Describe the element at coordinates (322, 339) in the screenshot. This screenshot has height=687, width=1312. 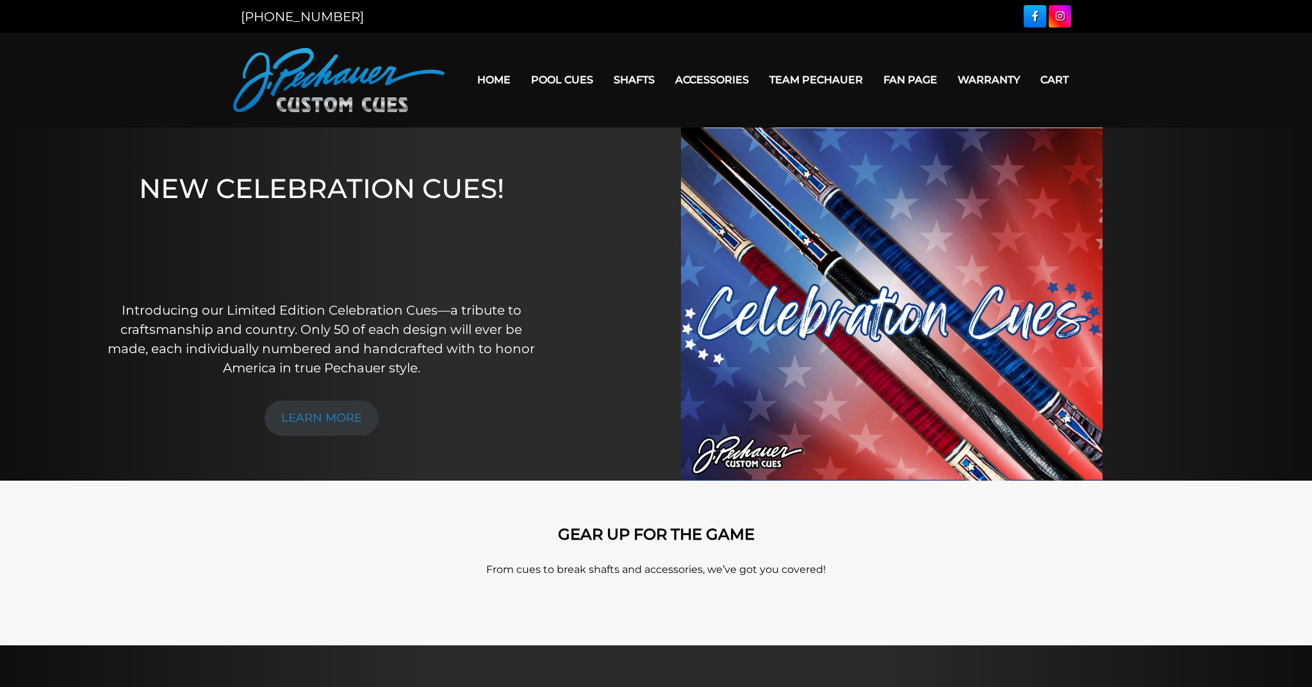
I see `p: Introducing our Limited Edition Celebration Cues—a tribute to craftsmanship and country. Only 50 ...` at that location.